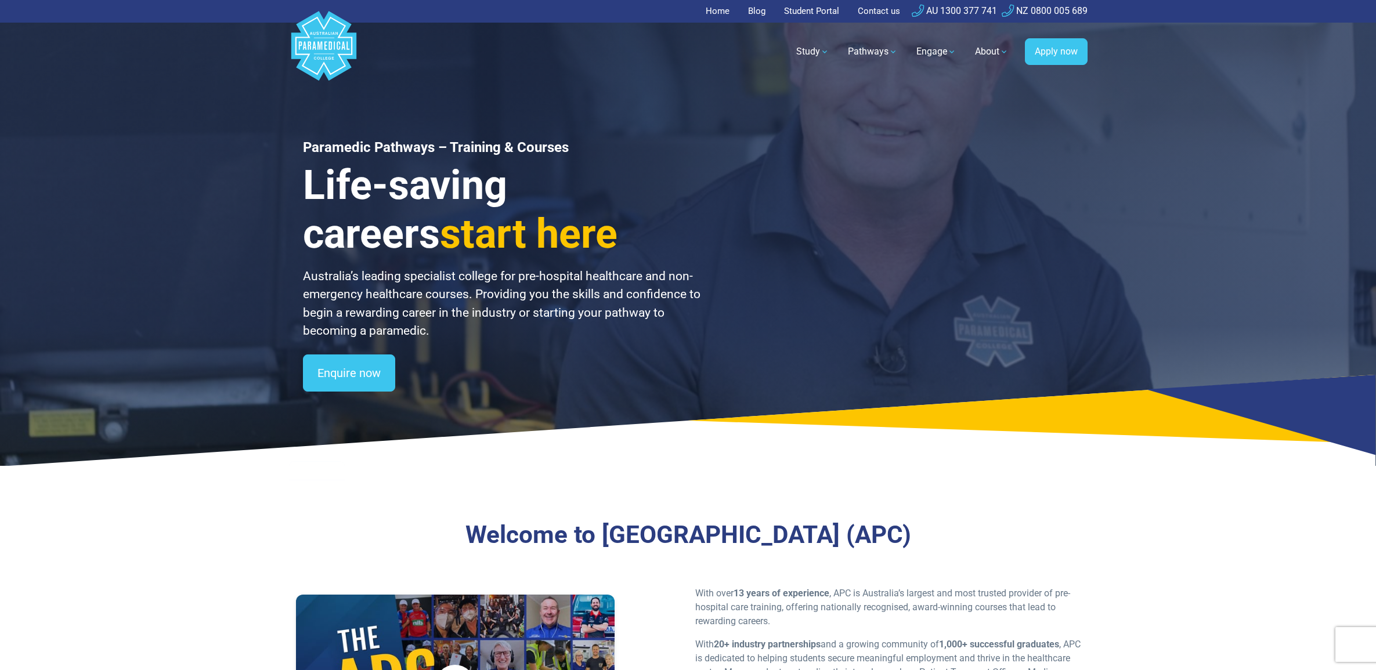 Image resolution: width=1376 pixels, height=670 pixels. What do you see at coordinates (502, 209) in the screenshot?
I see `h3: Life-saving careers` at bounding box center [502, 209].